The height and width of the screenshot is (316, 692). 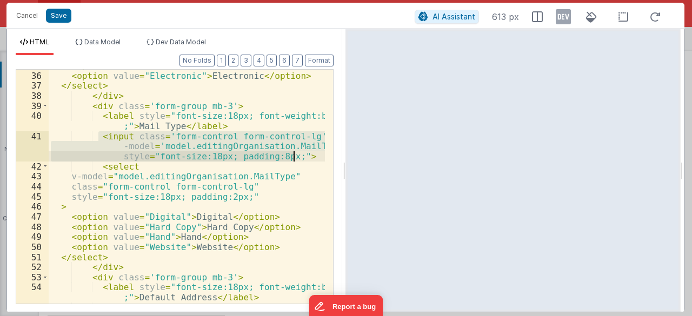 I want to click on div: 40, so click(x=32, y=120).